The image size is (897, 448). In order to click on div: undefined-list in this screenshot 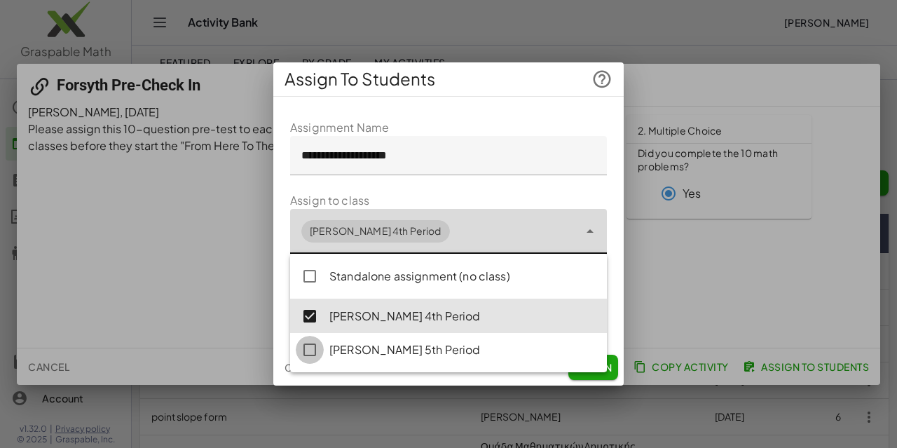, I will do `click(449, 313)`.